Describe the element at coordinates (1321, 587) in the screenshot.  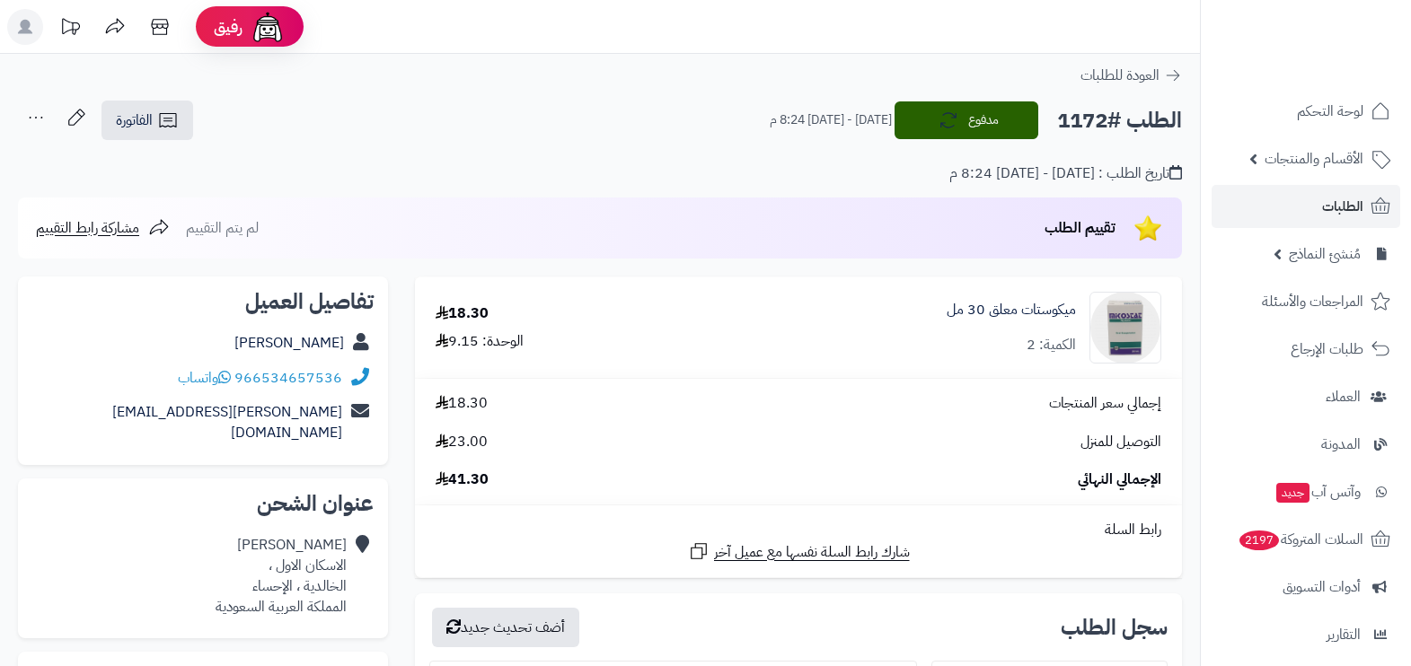
I see `span: أدوات التسويق` at that location.